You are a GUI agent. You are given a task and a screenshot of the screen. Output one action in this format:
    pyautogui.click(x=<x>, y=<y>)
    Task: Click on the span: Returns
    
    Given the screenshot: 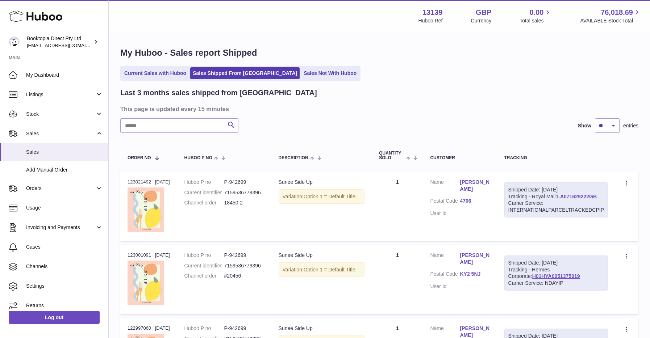 What is the action you would take?
    pyautogui.click(x=64, y=306)
    